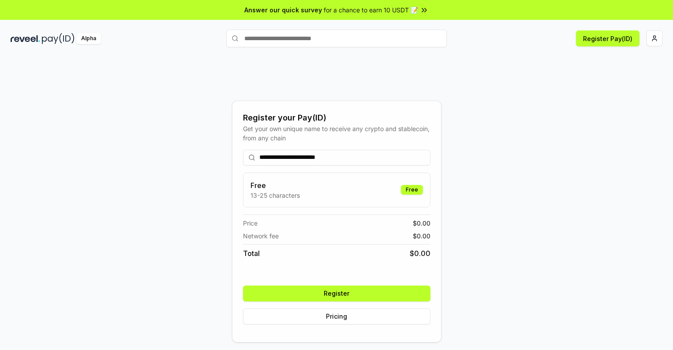 The image size is (673, 350). Describe the element at coordinates (336, 133) in the screenshot. I see `div: Get your own unique name to receive any crypto and stablecoin, from any chain` at that location.